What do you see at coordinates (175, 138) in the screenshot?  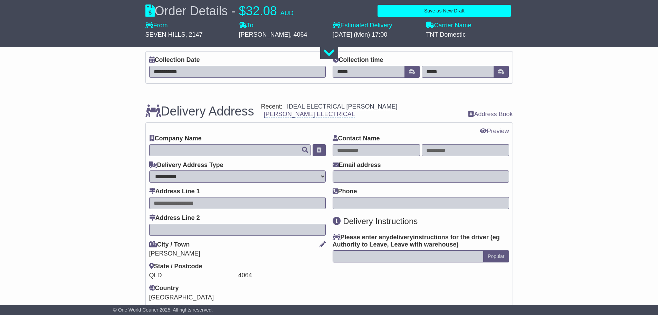 I see `label: Company Name` at bounding box center [175, 138].